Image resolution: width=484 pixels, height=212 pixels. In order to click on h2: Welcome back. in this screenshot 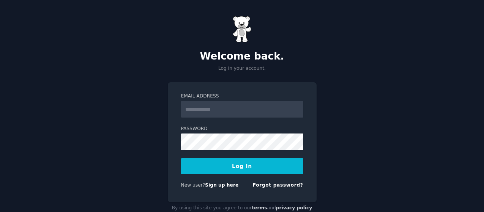, I will do `click(242, 57)`.